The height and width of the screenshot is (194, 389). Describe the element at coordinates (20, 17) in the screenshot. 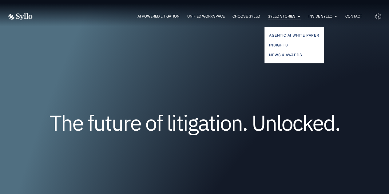

I see `img: white logo` at that location.